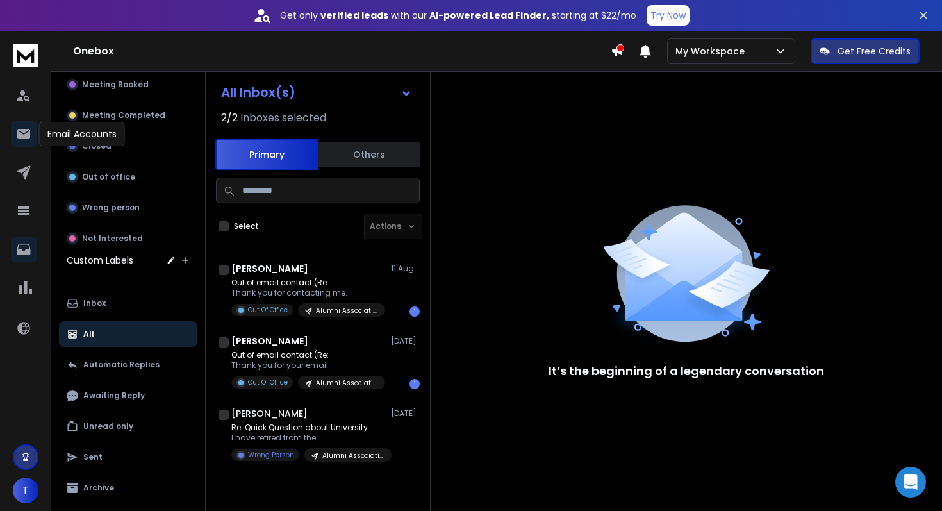 The image size is (942, 511). I want to click on h3: Inboxes selected, so click(283, 118).